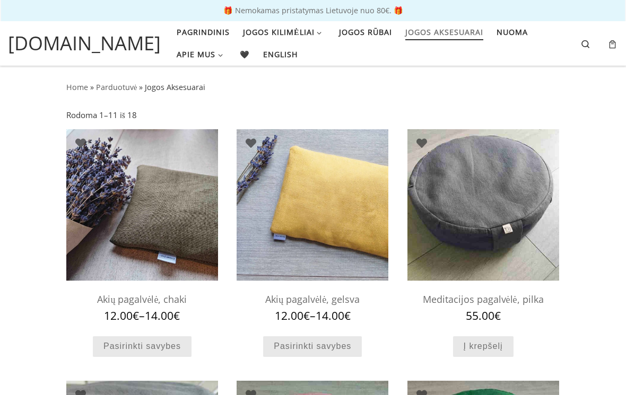 The height and width of the screenshot is (395, 626). What do you see at coordinates (312, 300) in the screenshot?
I see `h2: Akių pagalvėlė, gelsva` at bounding box center [312, 300].